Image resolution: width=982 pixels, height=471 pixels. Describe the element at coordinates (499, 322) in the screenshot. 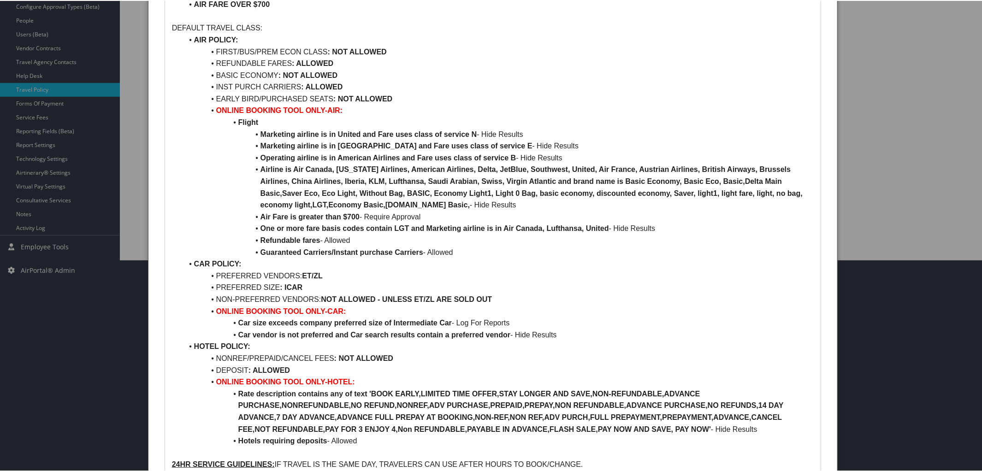

I see `li: - Log For Reports` at that location.